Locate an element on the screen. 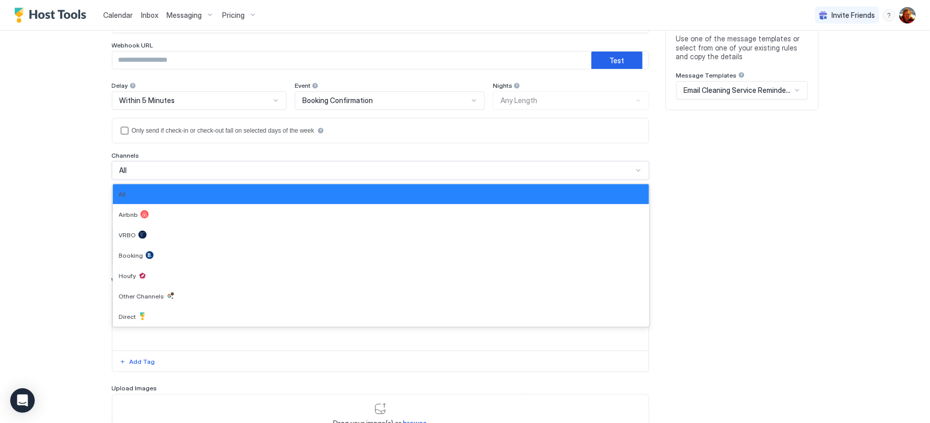 Image resolution: width=930 pixels, height=423 pixels. span: Booking is located at coordinates (131, 255).